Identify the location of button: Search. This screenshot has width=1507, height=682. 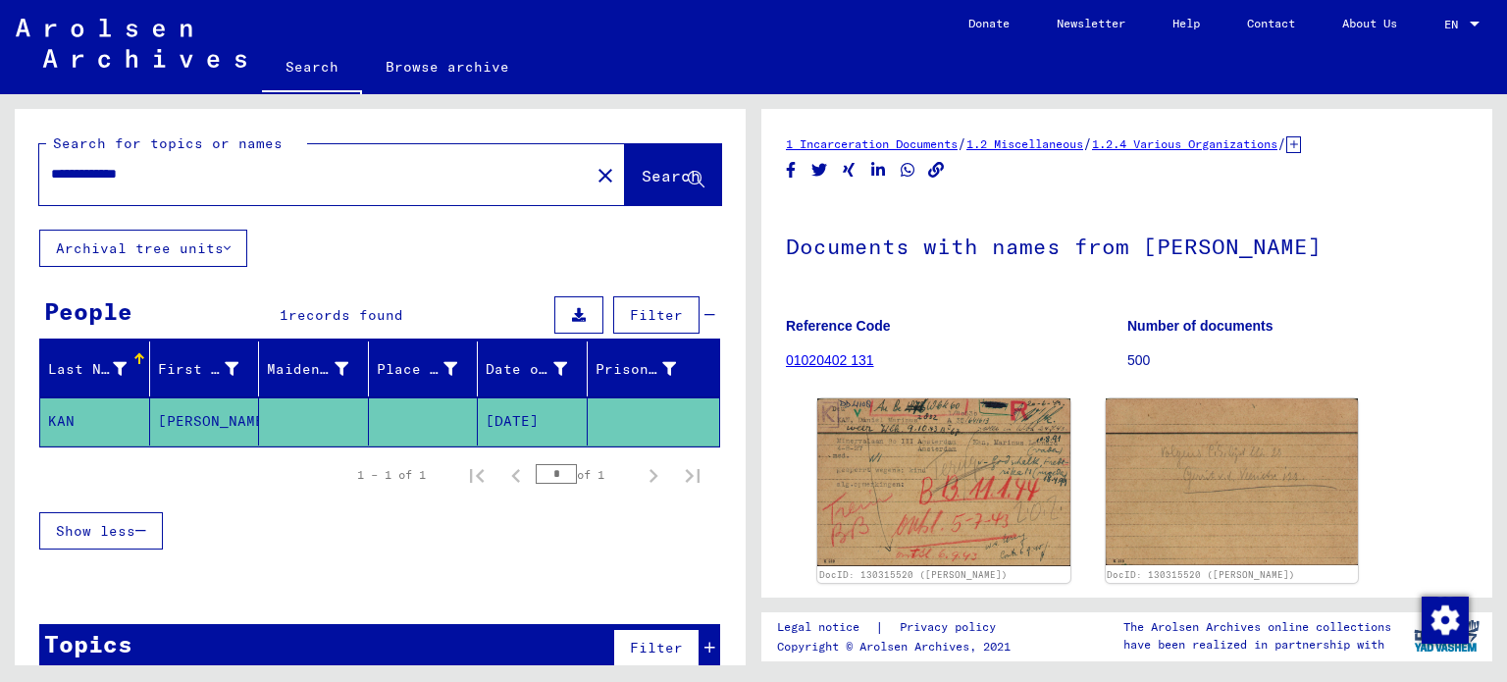
(673, 175).